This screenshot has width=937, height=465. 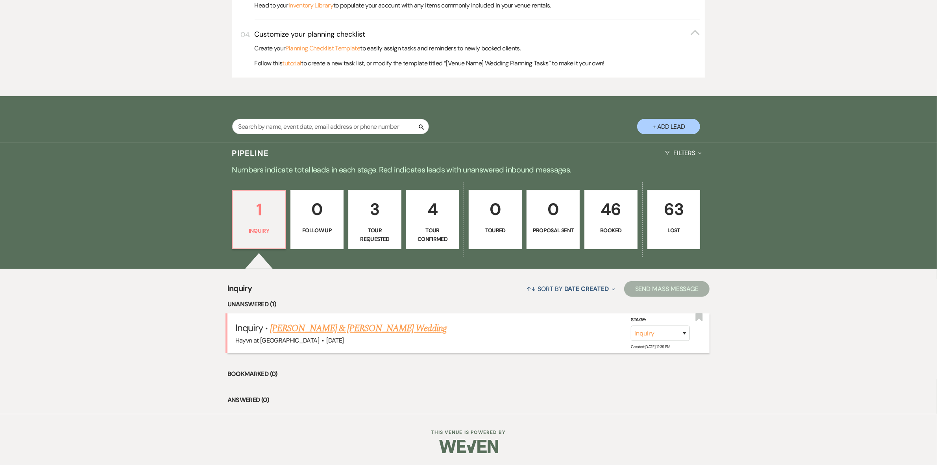 I want to click on p: Tour Confirmed, so click(x=433, y=235).